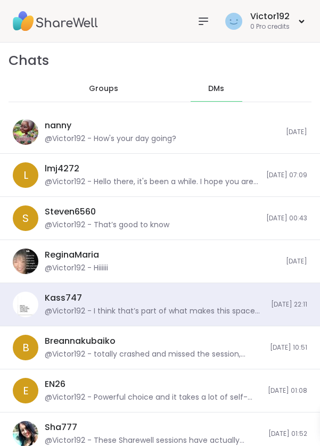 This screenshot has width=320, height=446. I want to click on span: l, so click(26, 175).